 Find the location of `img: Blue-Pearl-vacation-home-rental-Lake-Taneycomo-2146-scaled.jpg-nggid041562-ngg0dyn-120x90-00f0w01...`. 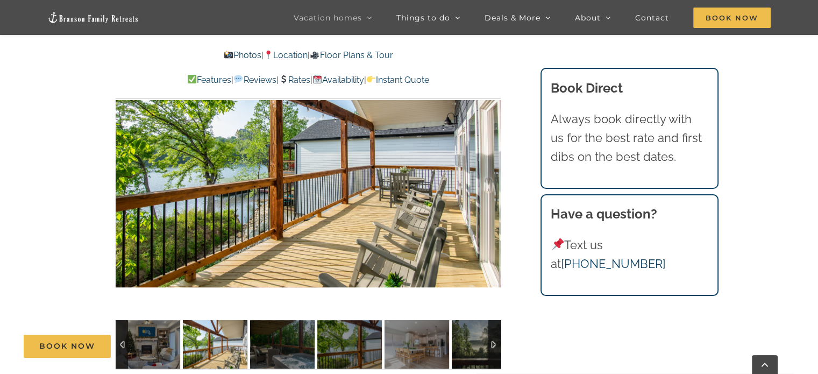

img: Blue-Pearl-vacation-home-rental-Lake-Taneycomo-2146-scaled.jpg-nggid041562-ngg0dyn-120x90-00f0w01... is located at coordinates (350, 344).